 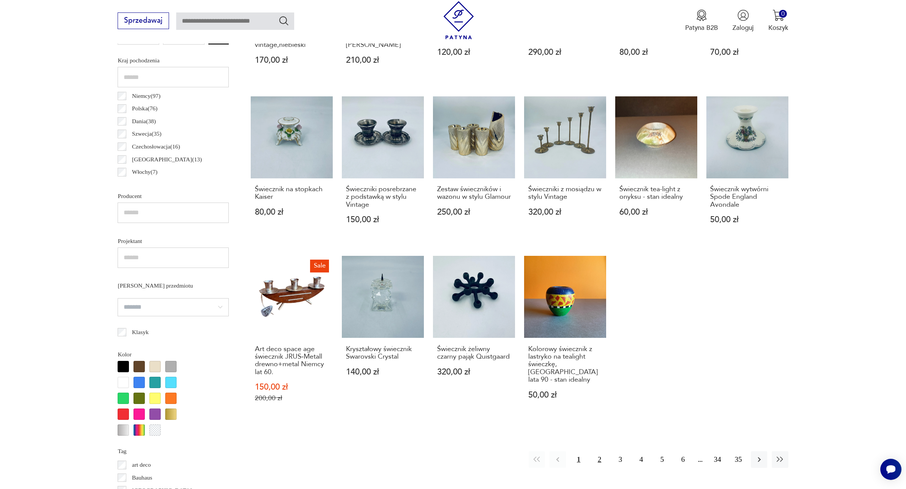 I want to click on p: Producent, so click(x=173, y=196).